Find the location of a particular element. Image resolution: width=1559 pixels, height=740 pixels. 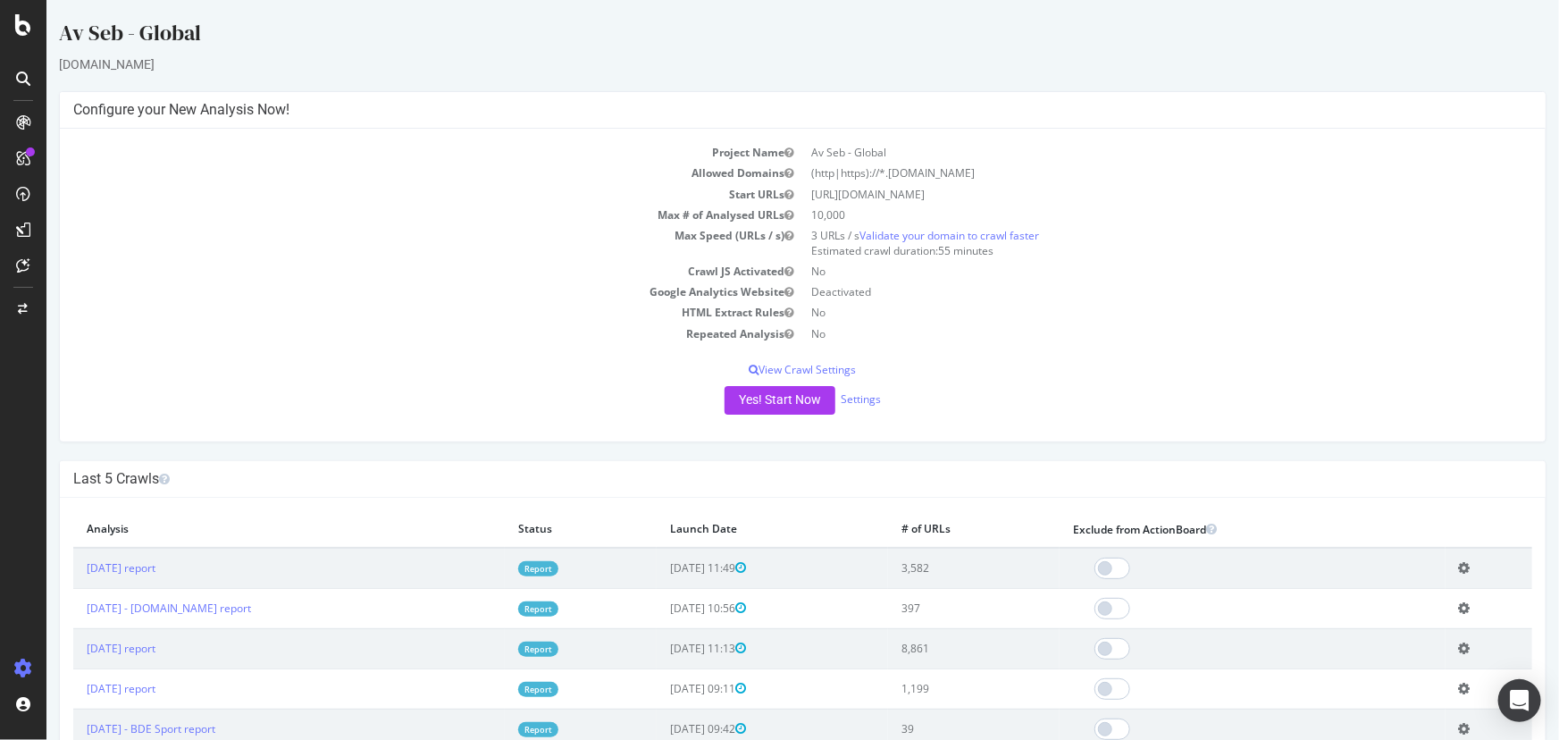

th: Analysis is located at coordinates (242, 529).